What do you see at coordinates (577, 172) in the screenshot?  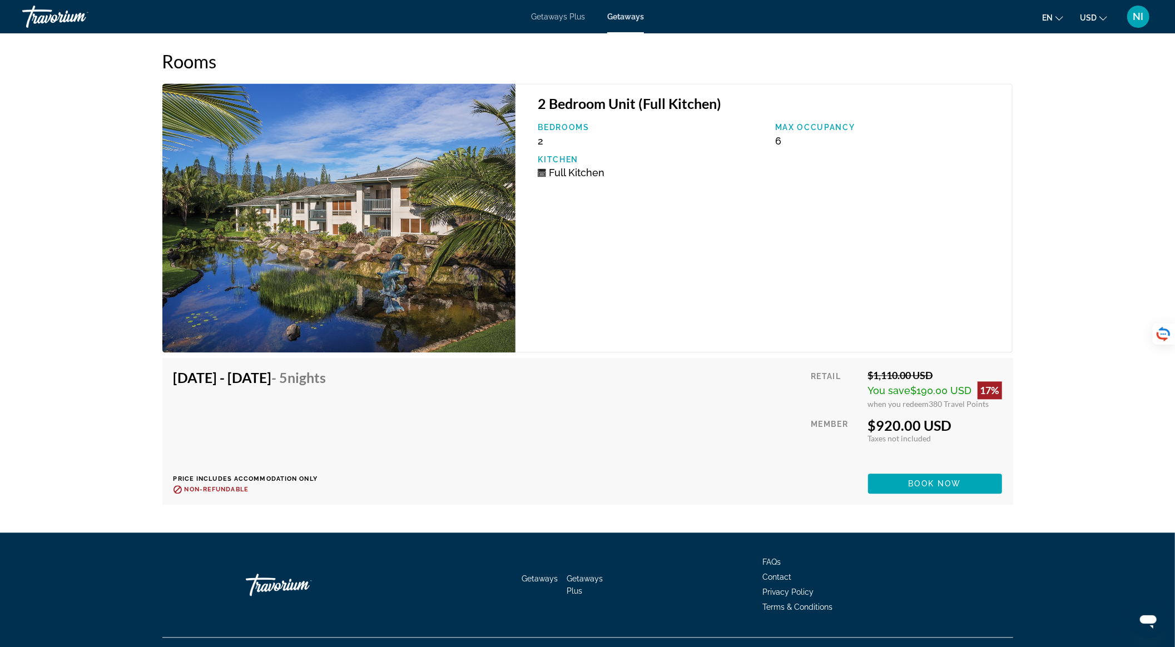 I see `span: Full Kitchen` at bounding box center [577, 172].